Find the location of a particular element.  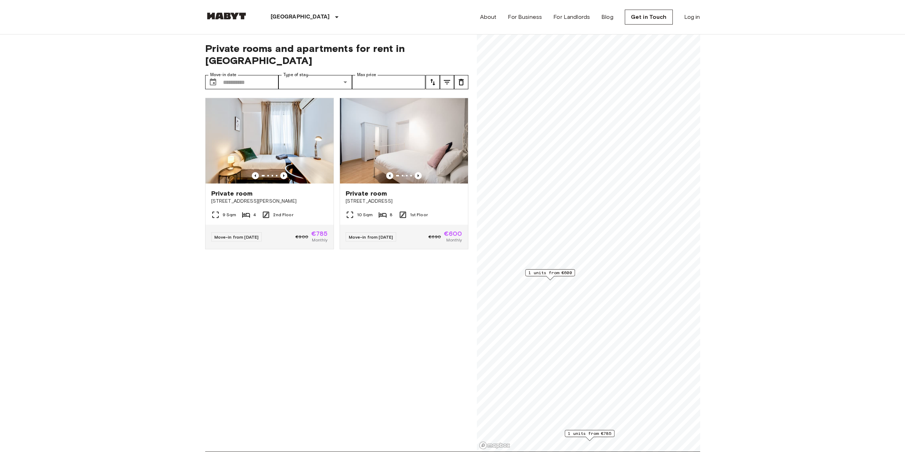

span: 2nd Floor is located at coordinates (283, 215).